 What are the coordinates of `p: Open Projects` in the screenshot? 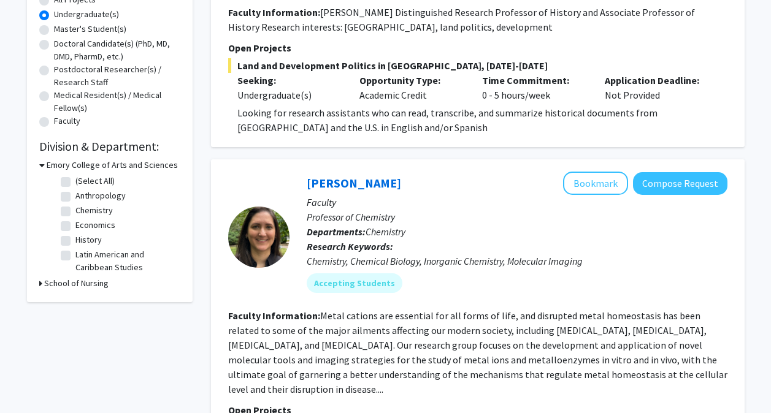 It's located at (478, 48).